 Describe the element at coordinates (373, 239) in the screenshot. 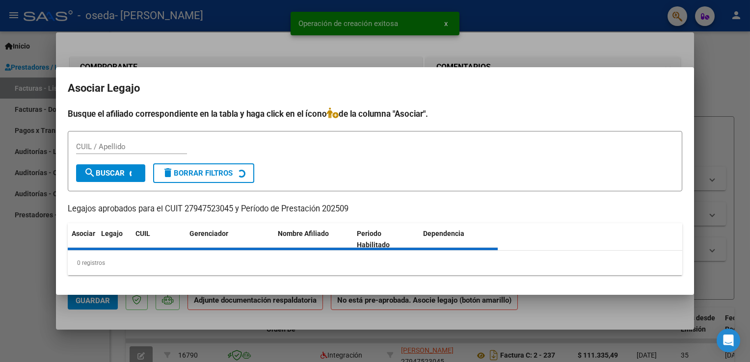

I see `span: Periodo Habilitado` at that location.